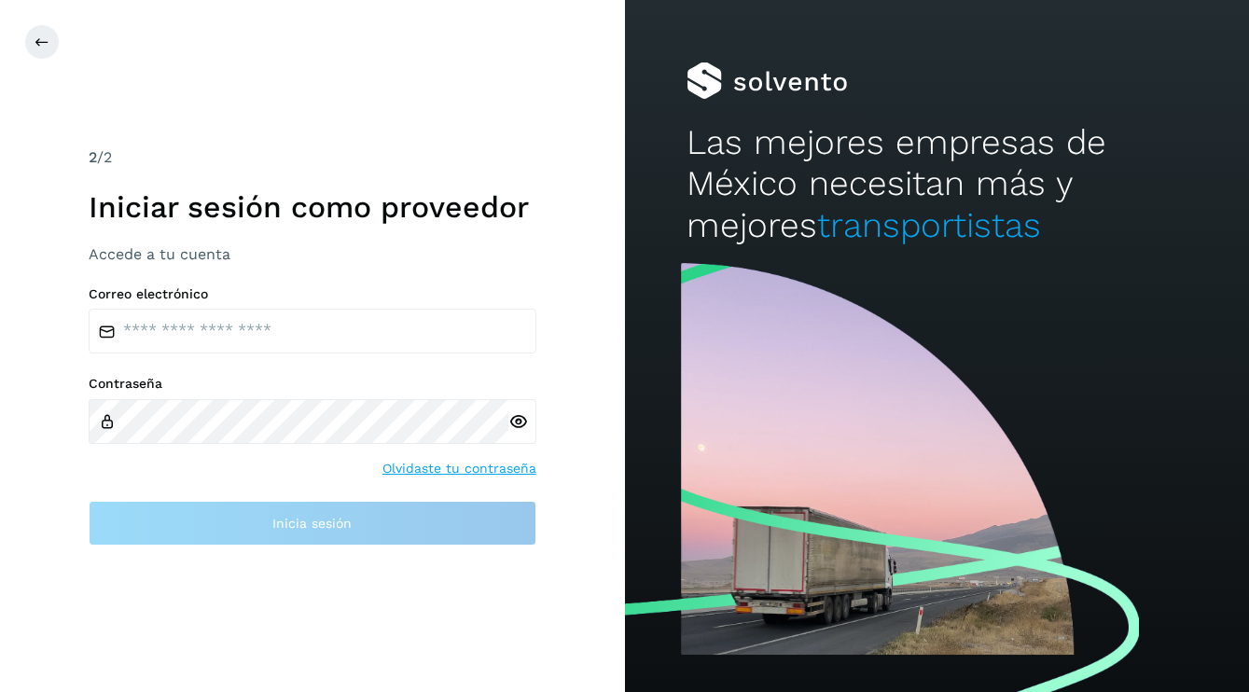  I want to click on span: 2, so click(92, 157).